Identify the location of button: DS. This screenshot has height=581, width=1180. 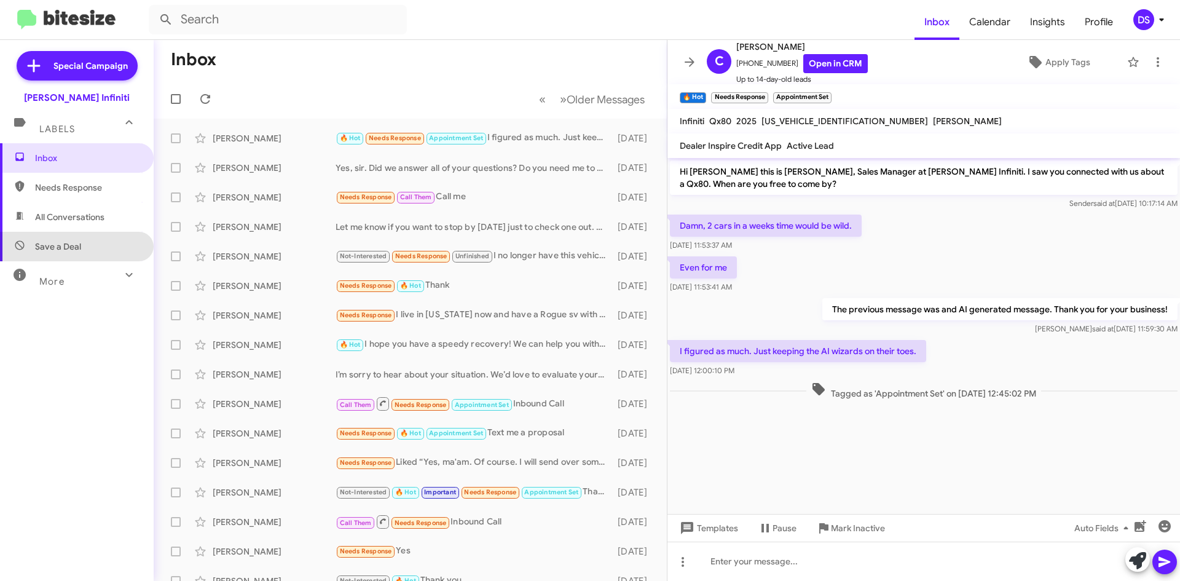
(1144, 20).